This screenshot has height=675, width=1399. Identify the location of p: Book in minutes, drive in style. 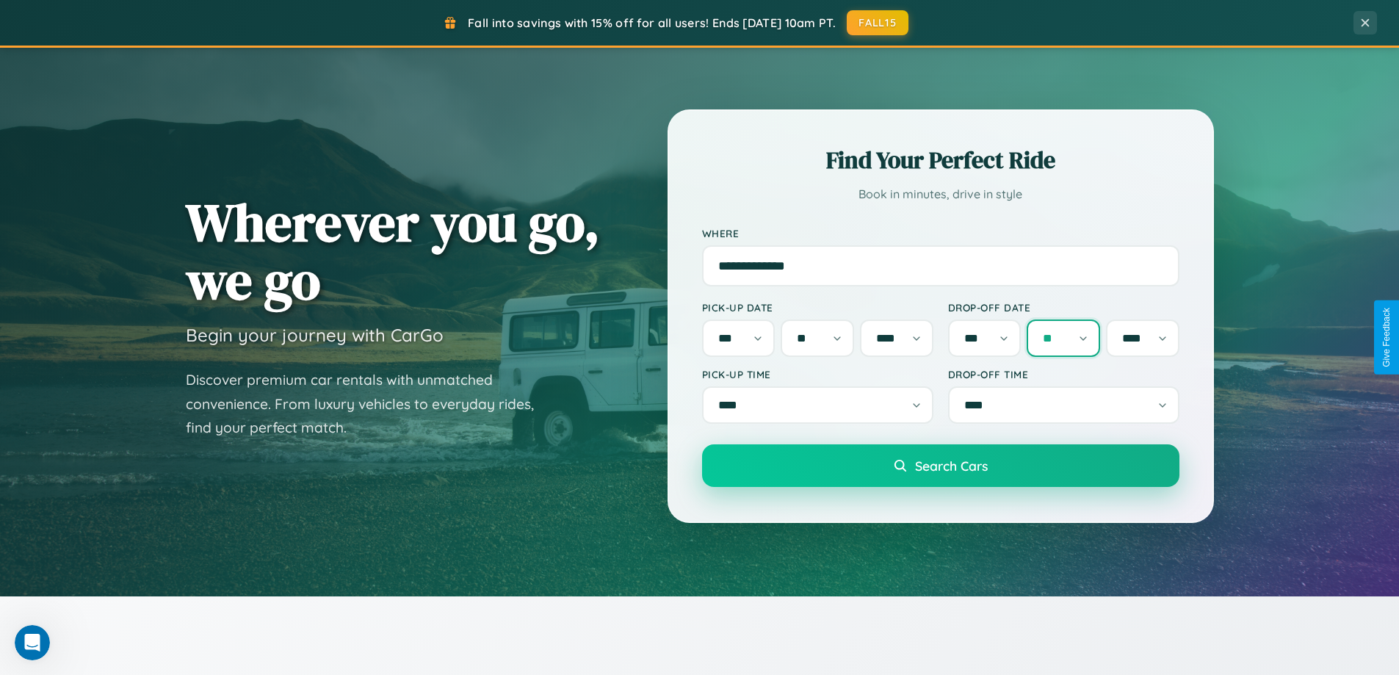
(941, 194).